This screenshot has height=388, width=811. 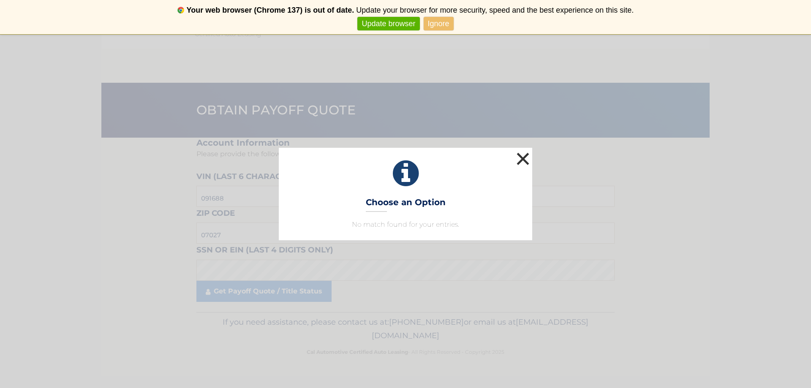 I want to click on a: Update browser, so click(x=388, y=24).